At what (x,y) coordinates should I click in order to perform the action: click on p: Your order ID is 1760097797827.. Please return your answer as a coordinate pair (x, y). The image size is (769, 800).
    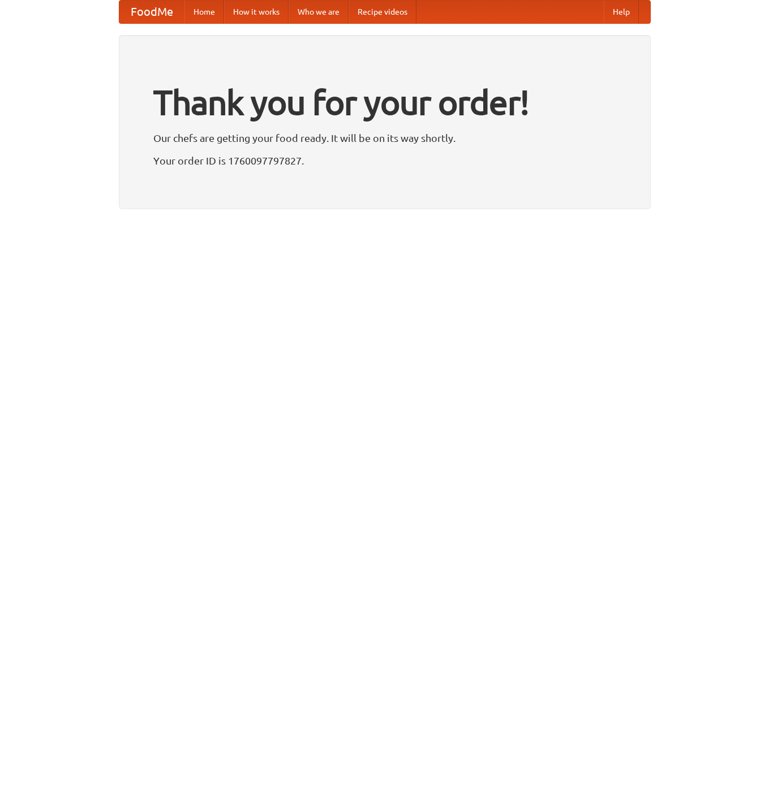
    Looking at the image, I should click on (385, 161).